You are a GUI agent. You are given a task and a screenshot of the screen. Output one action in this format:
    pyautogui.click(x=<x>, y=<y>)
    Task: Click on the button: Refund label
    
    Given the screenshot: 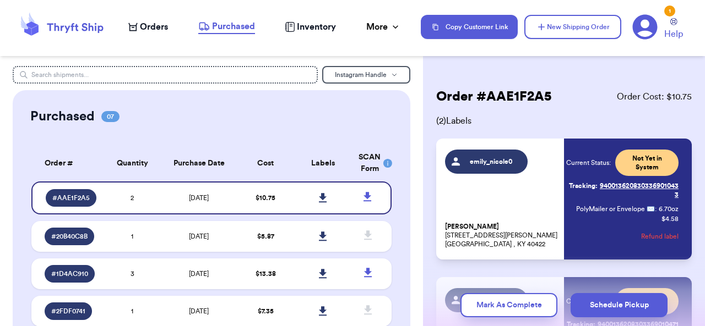 What is the action you would take?
    pyautogui.click(x=659, y=237)
    